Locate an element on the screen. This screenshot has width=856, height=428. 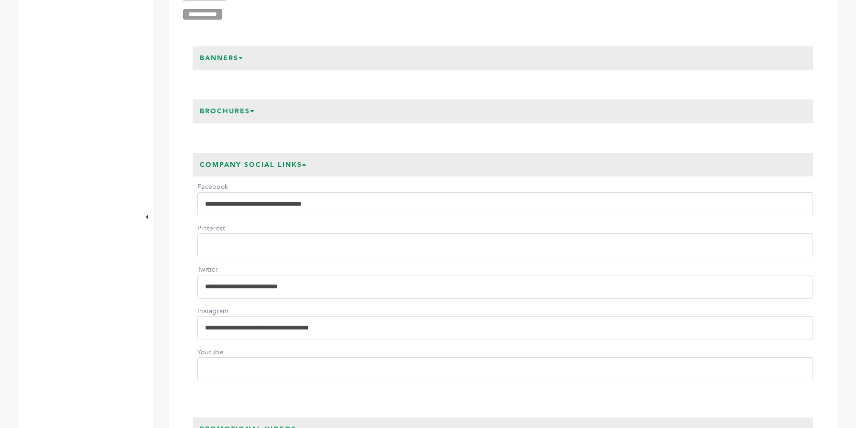
label: Instagram is located at coordinates (231, 311).